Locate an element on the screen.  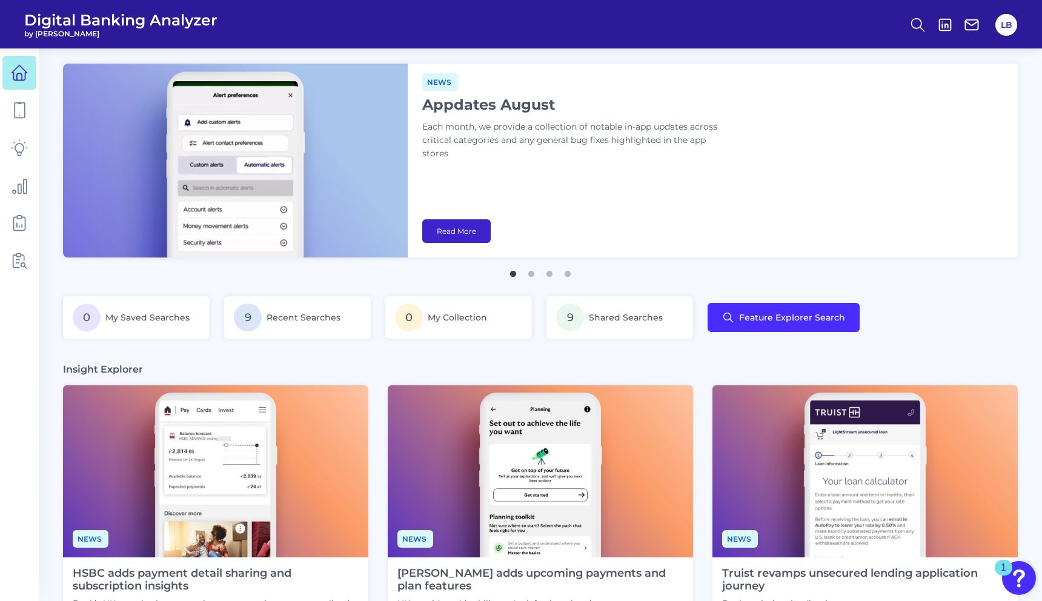
span: Feature Explorer Search is located at coordinates (791, 317).